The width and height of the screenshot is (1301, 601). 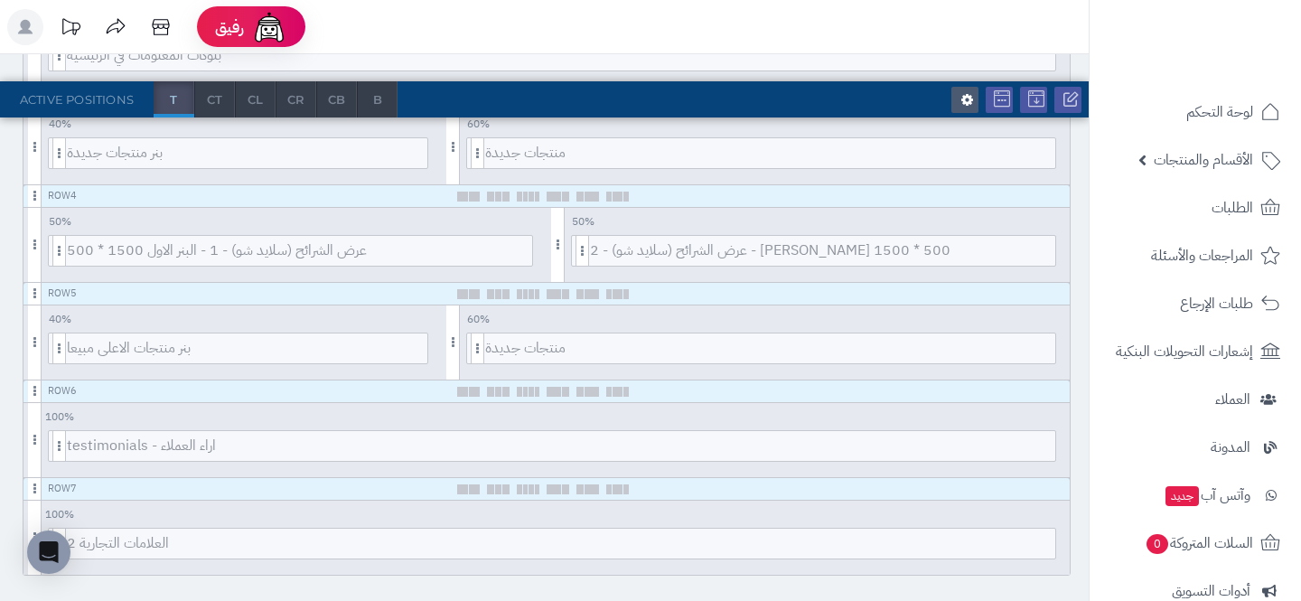 What do you see at coordinates (1195, 495) in the screenshot?
I see `a: وآتس آبجديد` at bounding box center [1195, 495].